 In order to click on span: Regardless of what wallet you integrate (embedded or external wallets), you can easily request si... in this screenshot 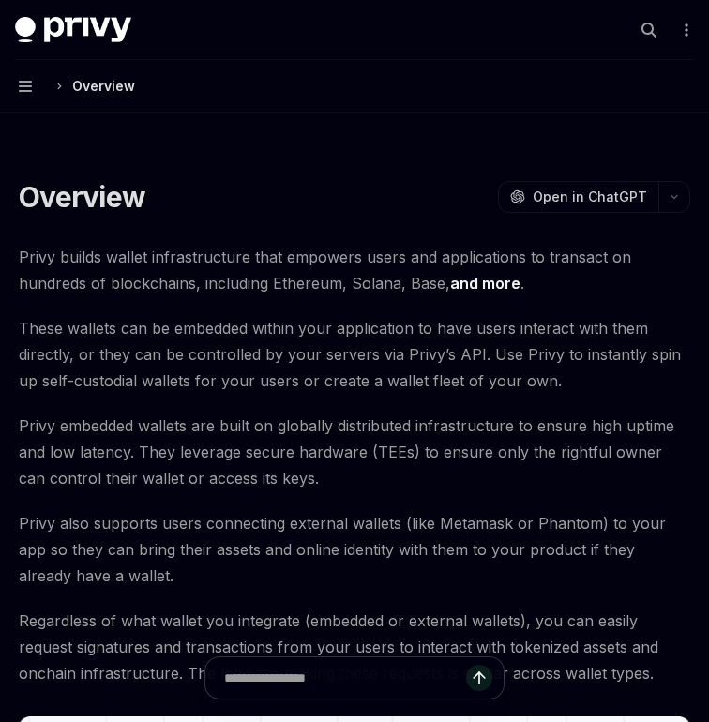, I will do `click(354, 647)`.